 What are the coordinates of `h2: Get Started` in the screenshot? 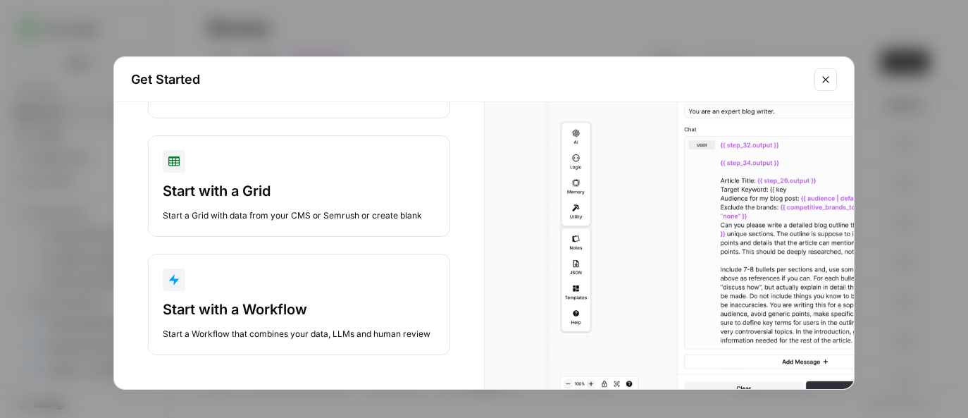 It's located at (469, 80).